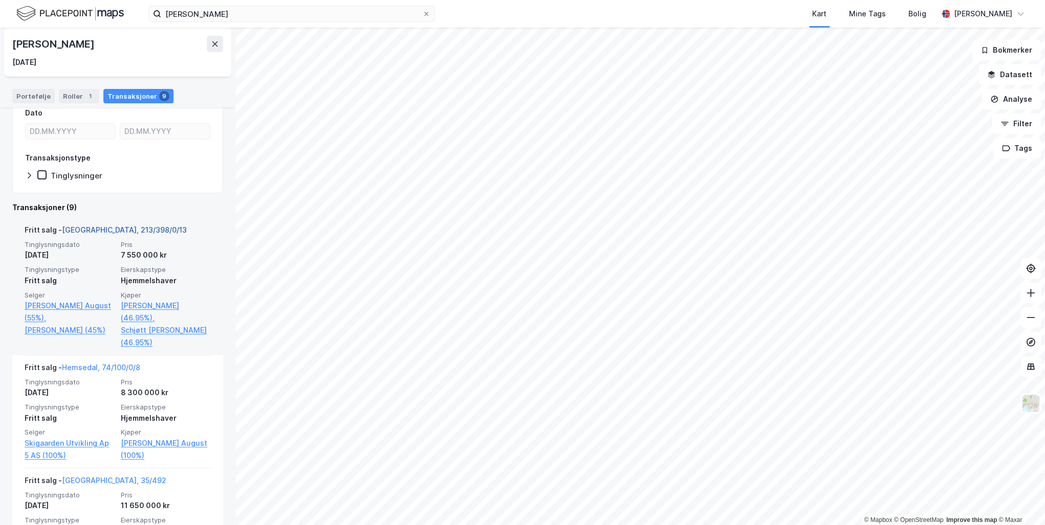 The height and width of the screenshot is (525, 1045). Describe the element at coordinates (90, 96) in the screenshot. I see `div: 1` at that location.